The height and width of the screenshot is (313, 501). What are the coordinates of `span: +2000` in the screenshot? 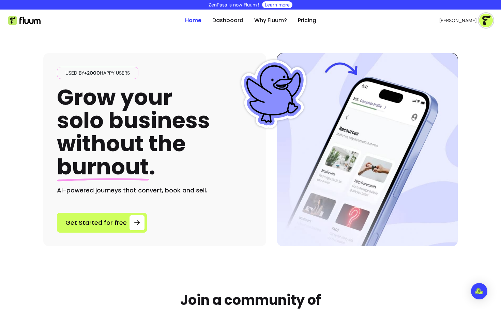 It's located at (92, 73).